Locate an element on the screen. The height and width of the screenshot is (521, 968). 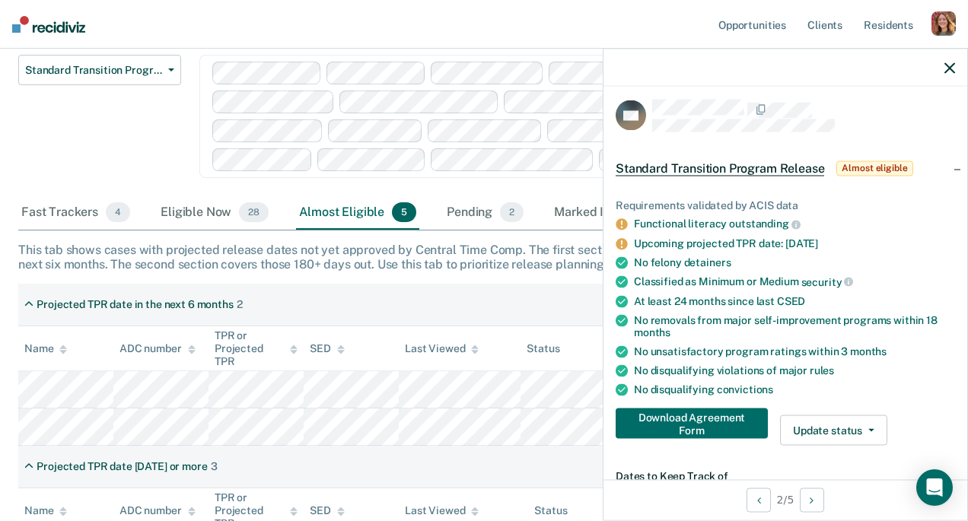
div: Eligible Now is located at coordinates (215, 213).